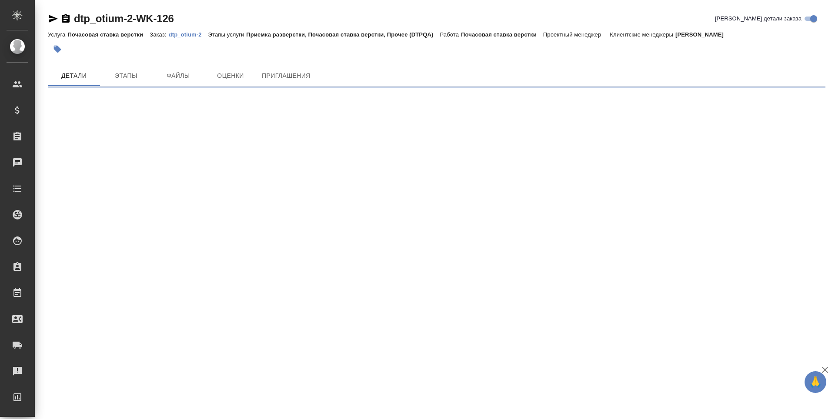 The width and height of the screenshot is (835, 419). What do you see at coordinates (450, 34) in the screenshot?
I see `p: Работа` at bounding box center [450, 34].